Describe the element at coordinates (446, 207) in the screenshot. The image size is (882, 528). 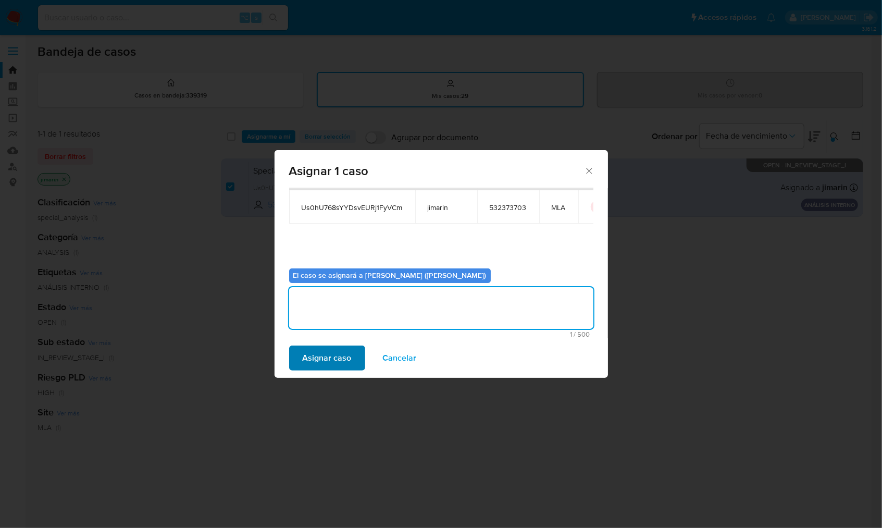
I see `span: jimarin` at that location.